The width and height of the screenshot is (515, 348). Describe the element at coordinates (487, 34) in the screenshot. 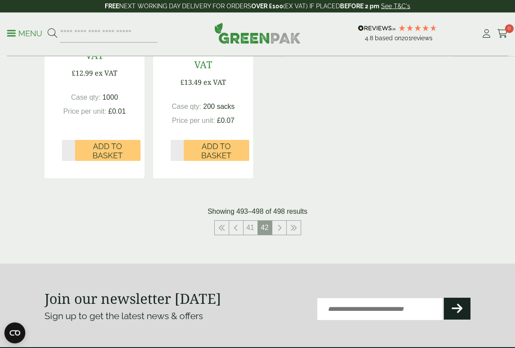

I see `i: My Account` at that location.